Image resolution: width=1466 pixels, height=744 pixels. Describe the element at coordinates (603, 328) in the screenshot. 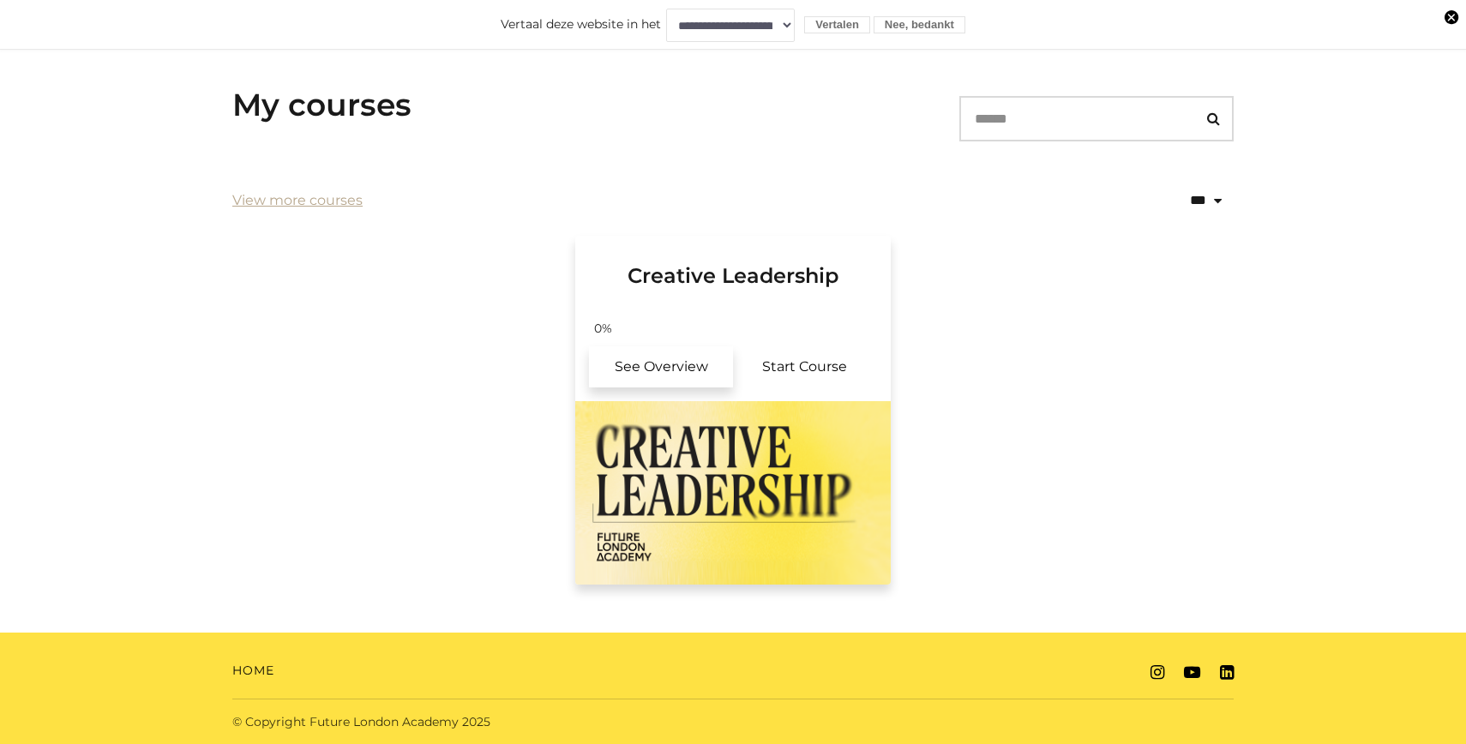

I see `span: 0%` at that location.